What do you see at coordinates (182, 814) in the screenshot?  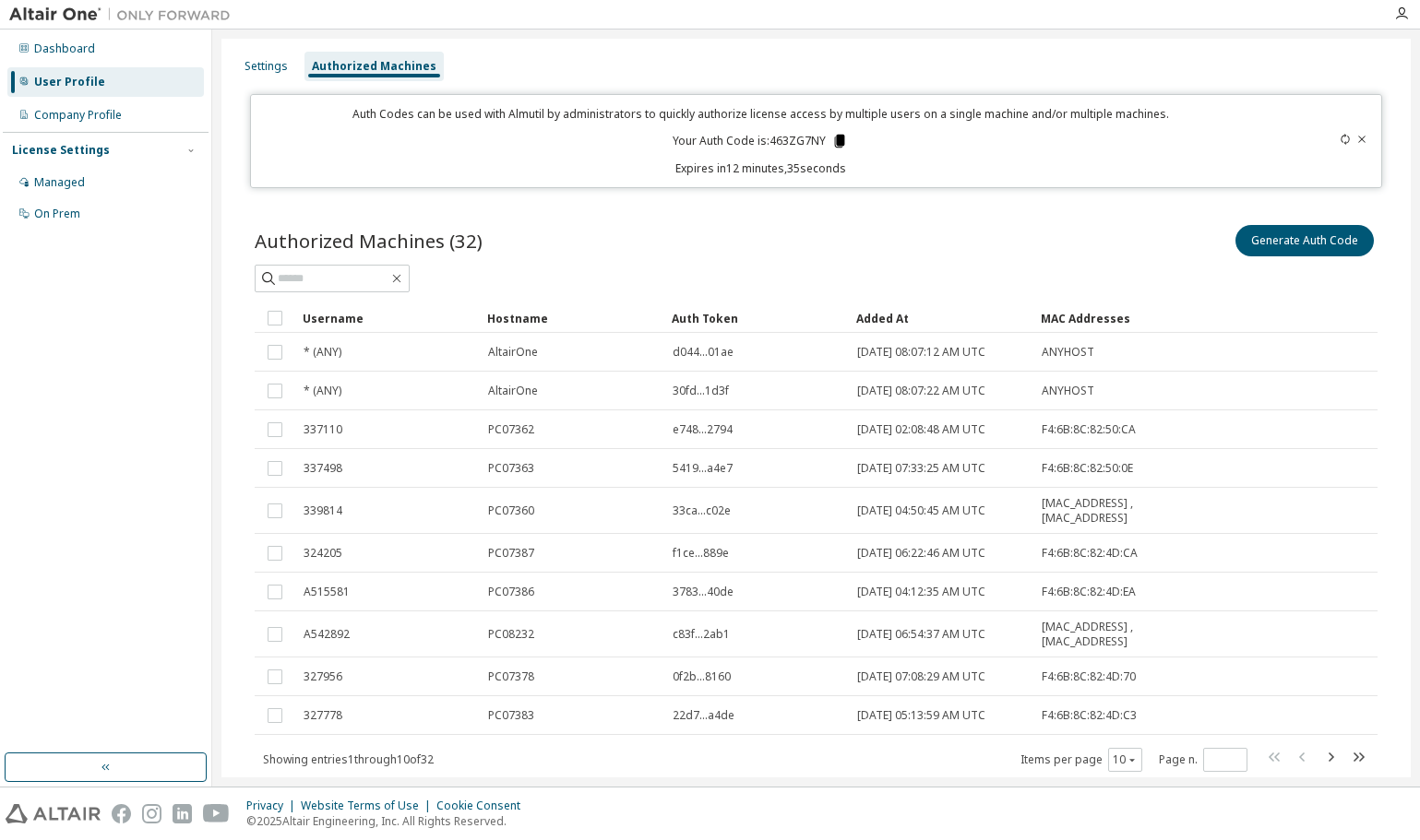 I see `img: linkedin.svg` at bounding box center [182, 814].